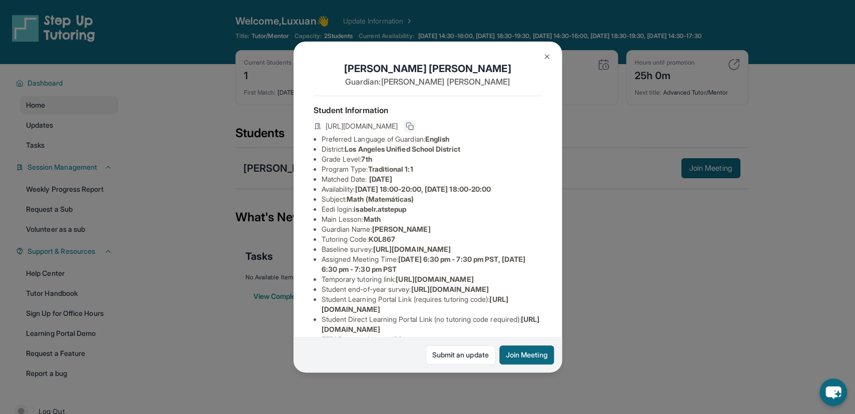 This screenshot has height=414, width=855. What do you see at coordinates (432, 280) in the screenshot?
I see `li: Temporary tutoring link :` at bounding box center [432, 280].